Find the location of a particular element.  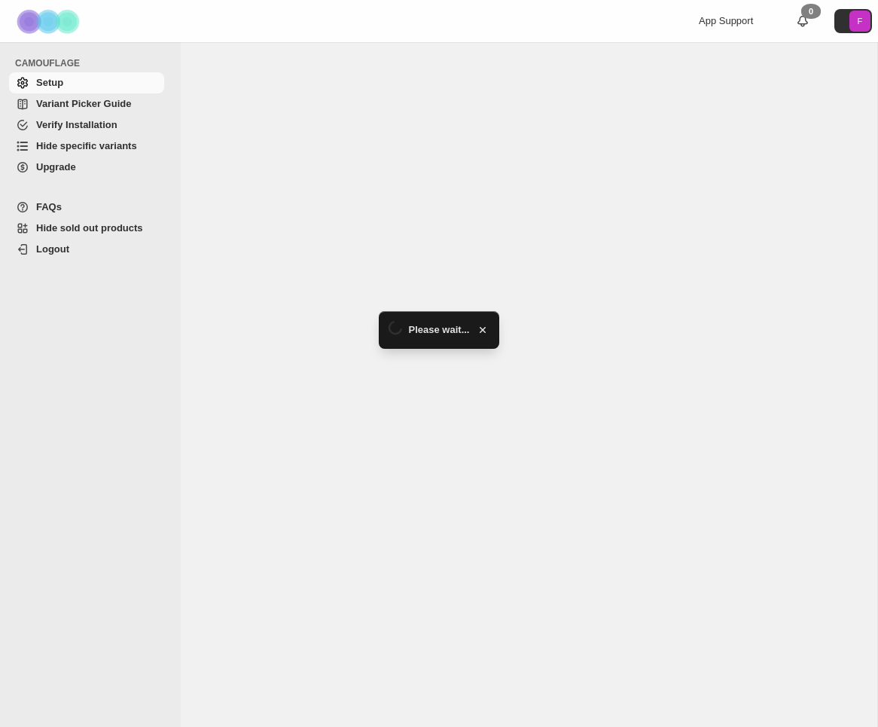

span: Variant Picker Guide is located at coordinates (84, 103).